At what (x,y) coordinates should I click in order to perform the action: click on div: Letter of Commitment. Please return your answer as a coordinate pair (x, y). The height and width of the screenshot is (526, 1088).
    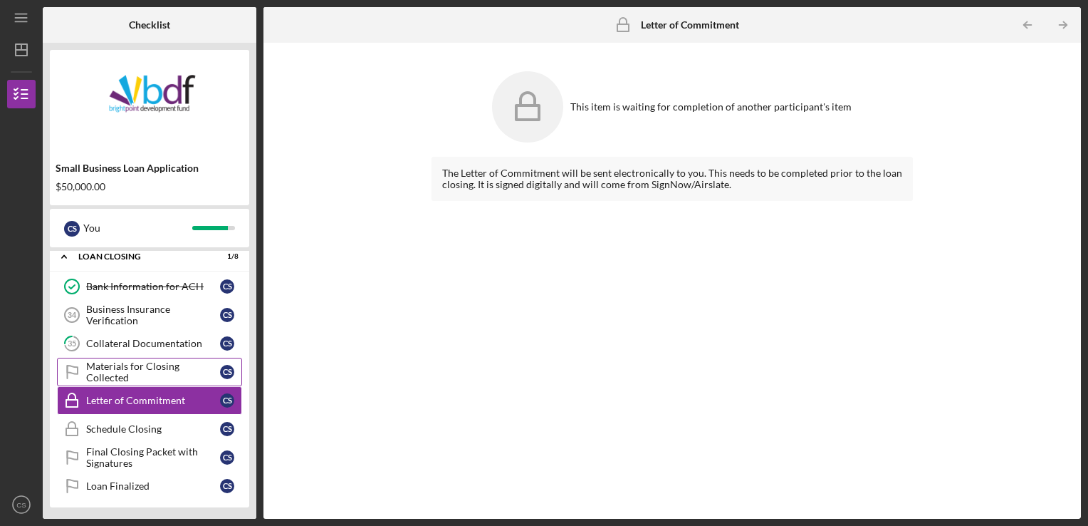
    Looking at the image, I should click on (153, 400).